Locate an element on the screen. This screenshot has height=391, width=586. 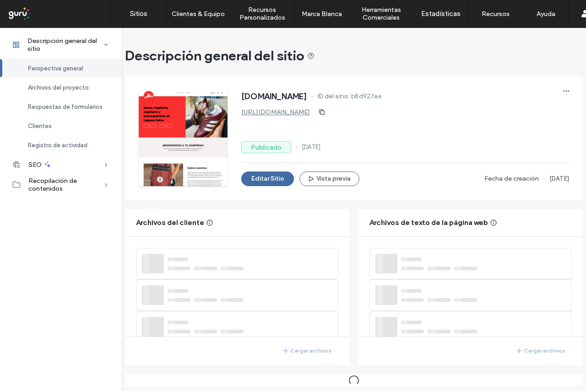
span: Respuestas de formularios is located at coordinates (65, 107).